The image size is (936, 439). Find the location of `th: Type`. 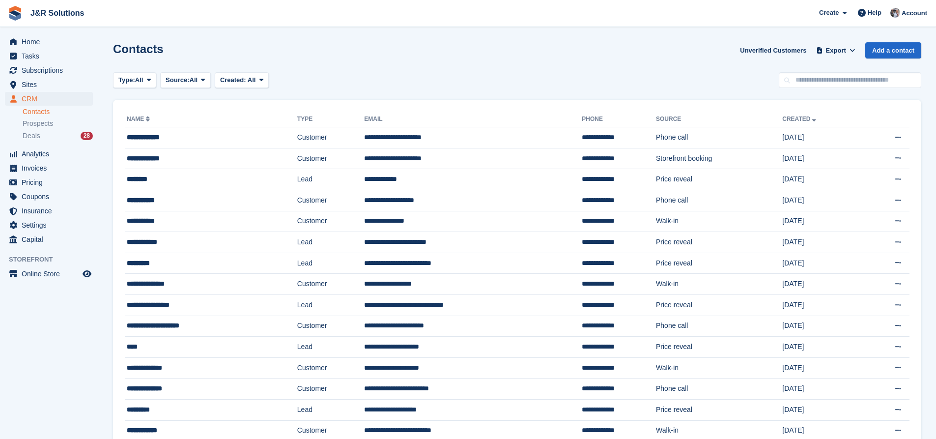

th: Type is located at coordinates (331, 119).